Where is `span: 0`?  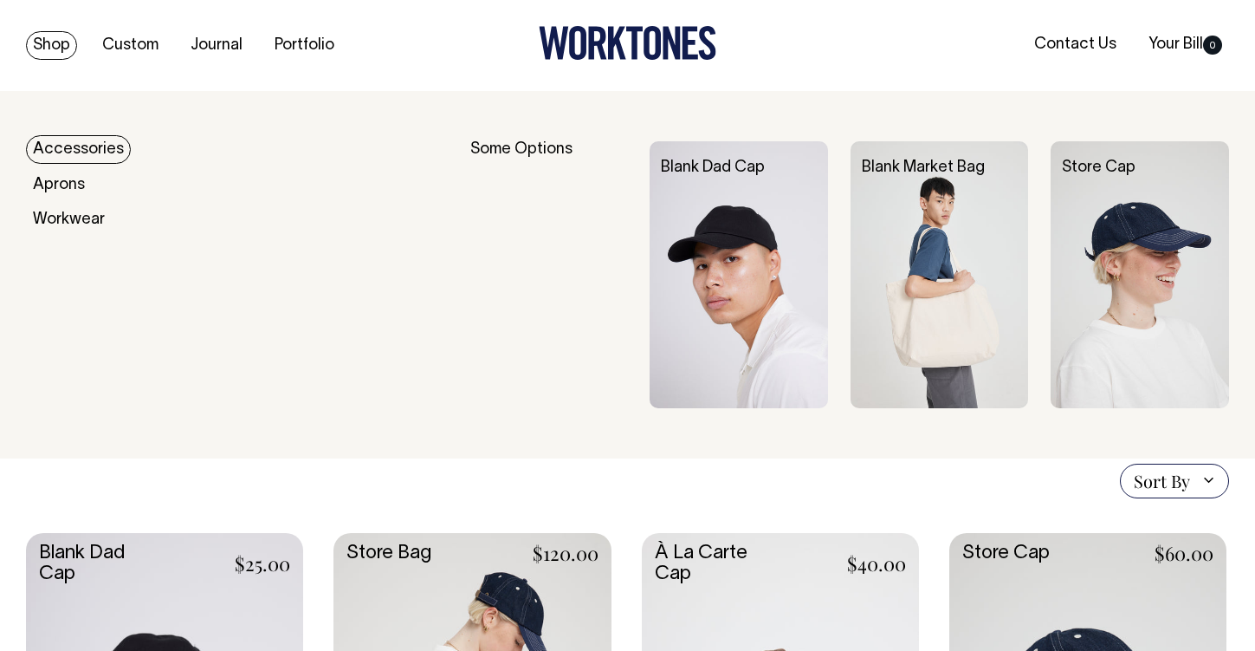
span: 0 is located at coordinates (1213, 45).